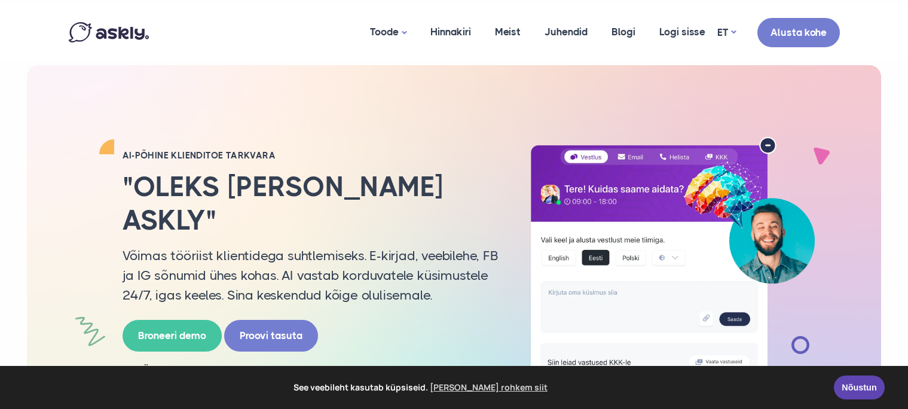  What do you see at coordinates (311, 155) in the screenshot?
I see `h2: AI-PÕHINE KLIENDITOE TARKVARA` at bounding box center [311, 155].